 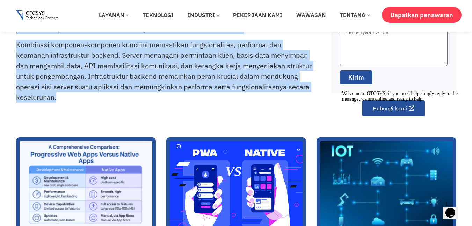 What do you see at coordinates (356, 77) in the screenshot?
I see `button: Kirim` at bounding box center [356, 77].